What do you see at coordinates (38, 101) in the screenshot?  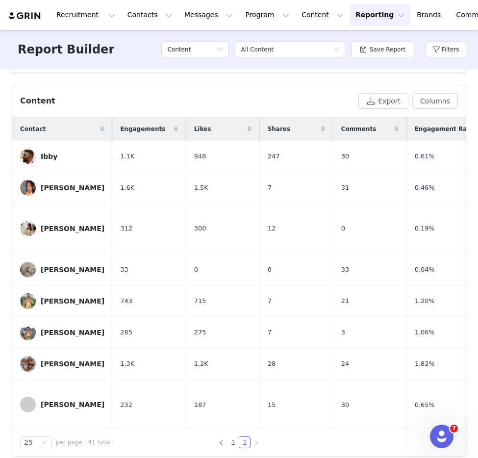 I see `div: Content` at bounding box center [38, 101].